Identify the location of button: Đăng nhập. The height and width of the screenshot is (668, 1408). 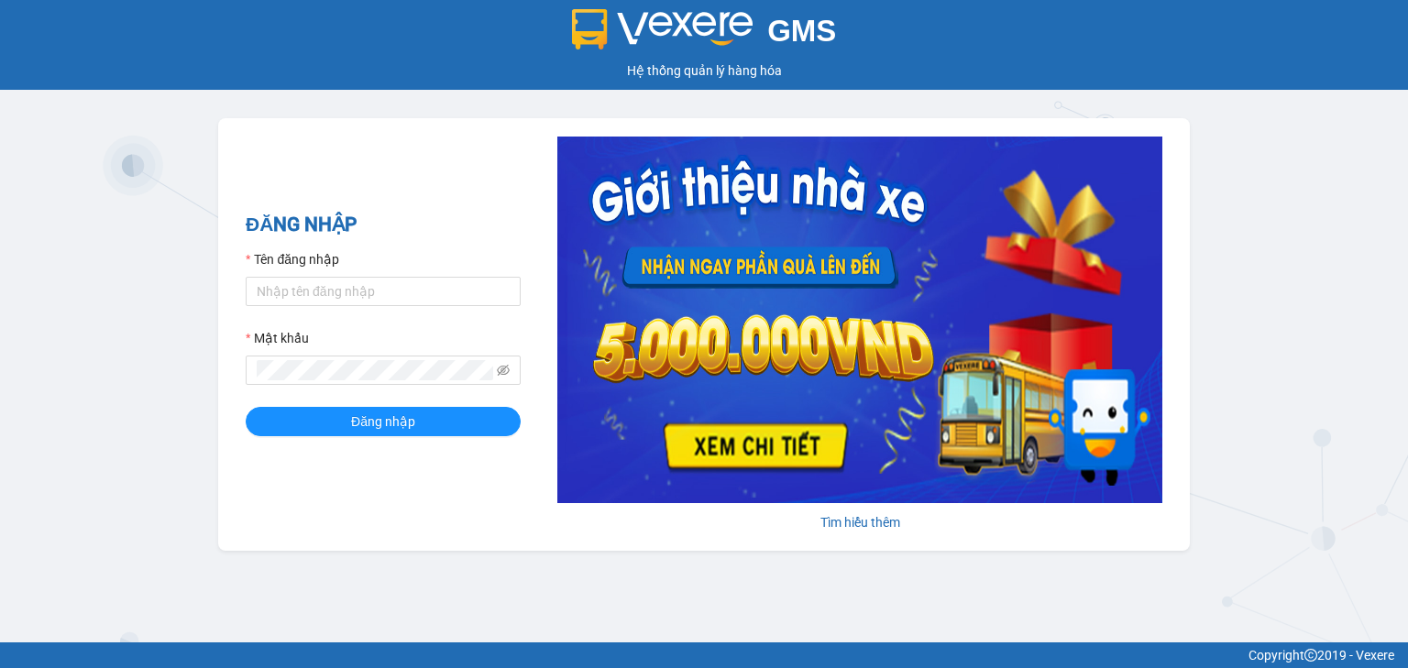
(383, 422).